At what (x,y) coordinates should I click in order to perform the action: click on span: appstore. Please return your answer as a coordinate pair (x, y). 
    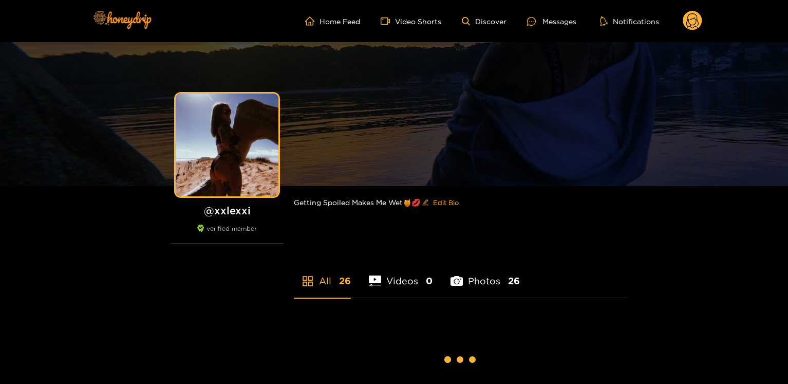
    Looking at the image, I should click on (308, 281).